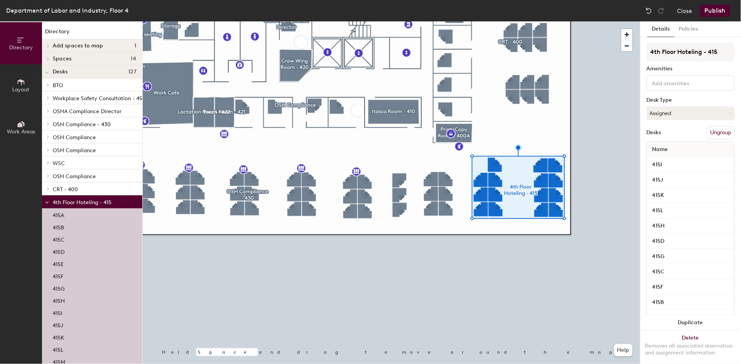 The image size is (741, 364). I want to click on button: Close, so click(685, 11).